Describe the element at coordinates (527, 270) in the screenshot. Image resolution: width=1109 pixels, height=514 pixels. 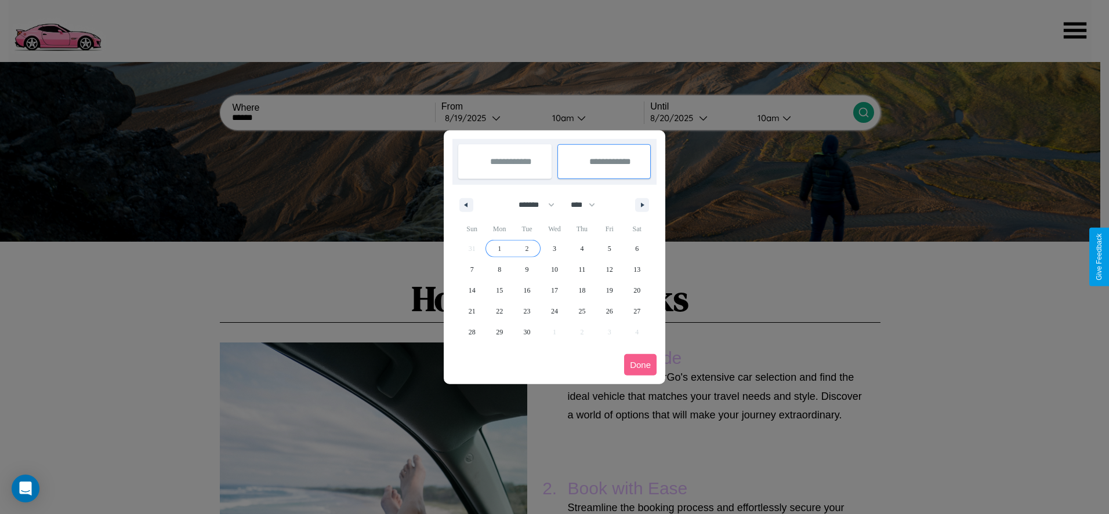
I see `button: 9` at that location.